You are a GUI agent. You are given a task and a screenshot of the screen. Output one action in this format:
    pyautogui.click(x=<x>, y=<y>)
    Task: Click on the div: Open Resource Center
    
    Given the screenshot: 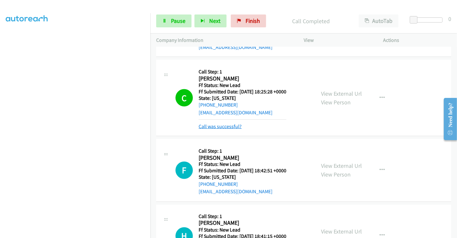 What is the action you would take?
    pyautogui.click(x=12, y=25)
    